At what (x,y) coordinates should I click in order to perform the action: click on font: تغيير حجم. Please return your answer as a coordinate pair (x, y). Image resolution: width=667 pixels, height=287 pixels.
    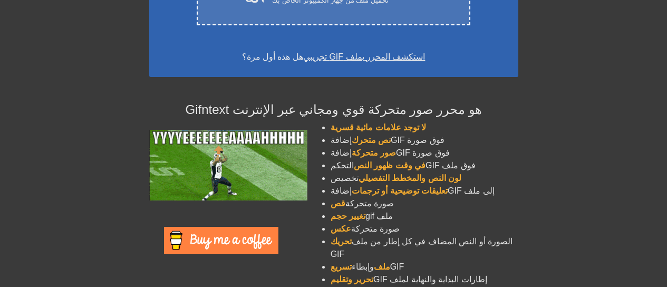
    Looking at the image, I should click on (348, 216).